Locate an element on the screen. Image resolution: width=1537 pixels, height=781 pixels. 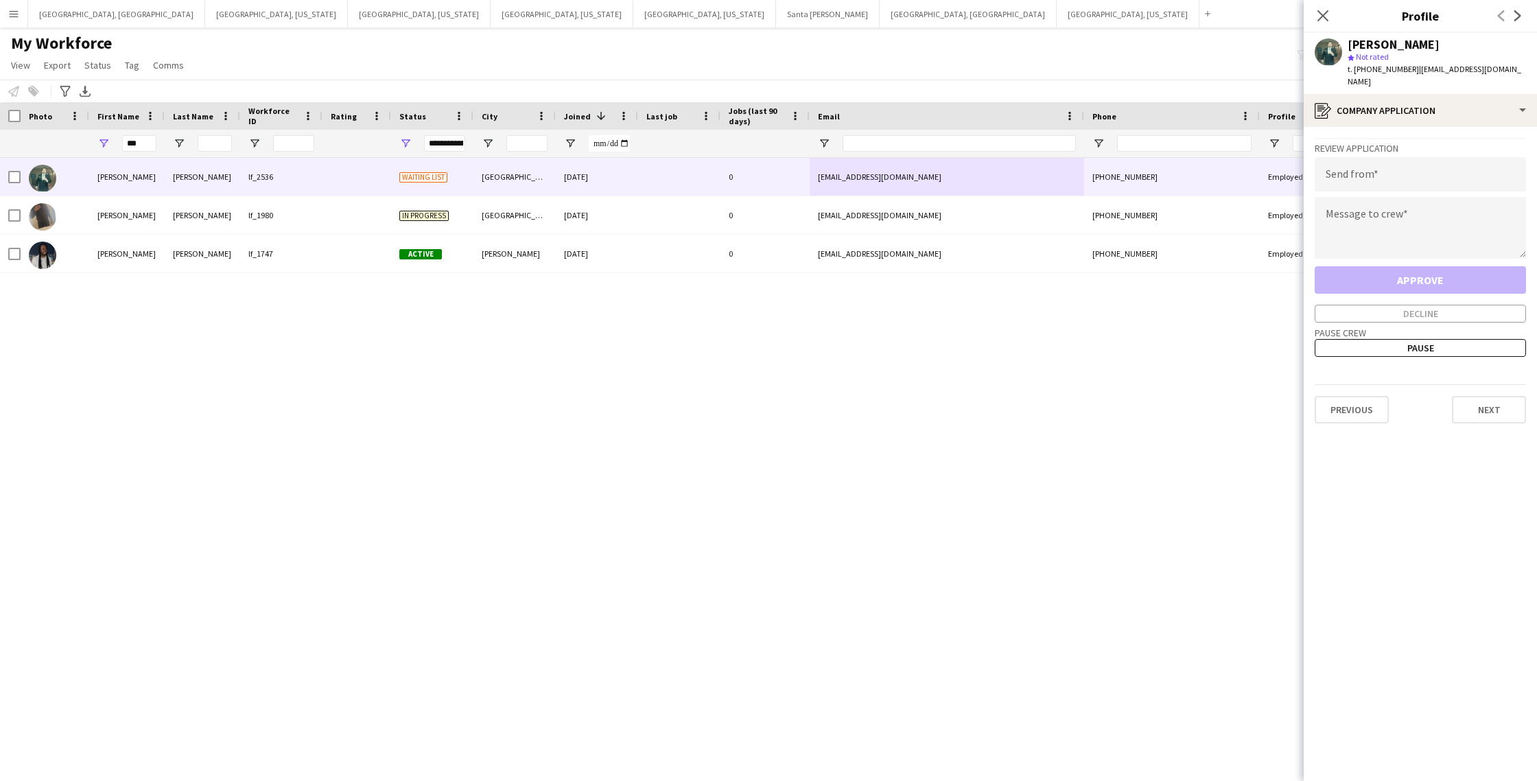
img: Rodrick Skaggs is located at coordinates (43, 255).